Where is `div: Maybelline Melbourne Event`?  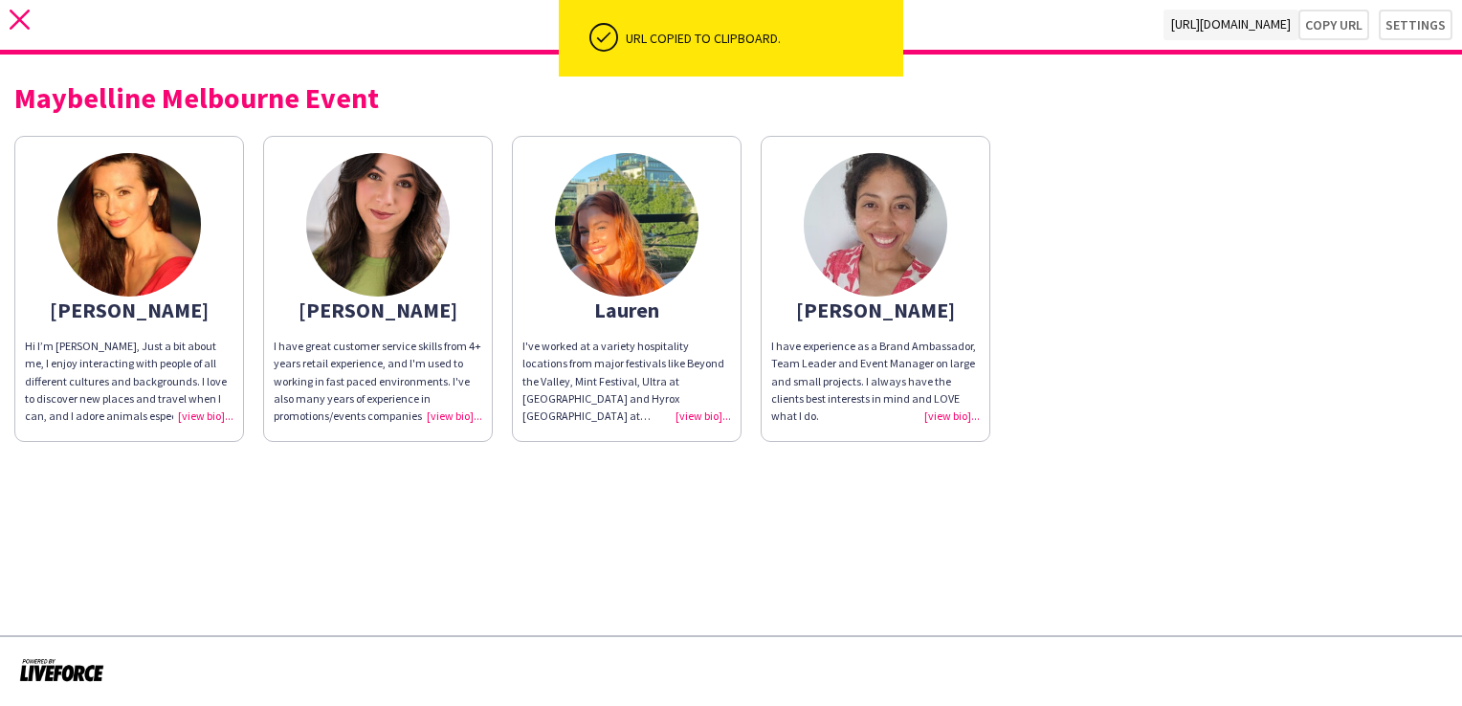 div: Maybelline Melbourne Event is located at coordinates (731, 98).